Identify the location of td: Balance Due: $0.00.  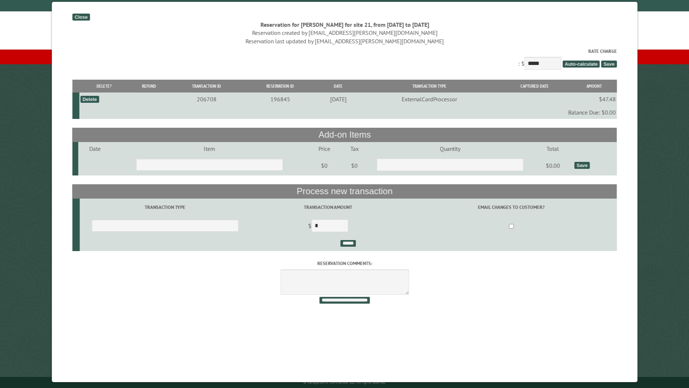
(348, 112).